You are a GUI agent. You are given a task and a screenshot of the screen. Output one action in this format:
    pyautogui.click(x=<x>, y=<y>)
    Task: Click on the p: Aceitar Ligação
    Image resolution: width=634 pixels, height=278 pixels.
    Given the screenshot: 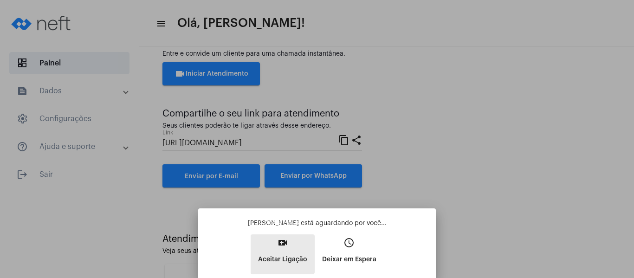 What is the action you would take?
    pyautogui.click(x=283, y=259)
    